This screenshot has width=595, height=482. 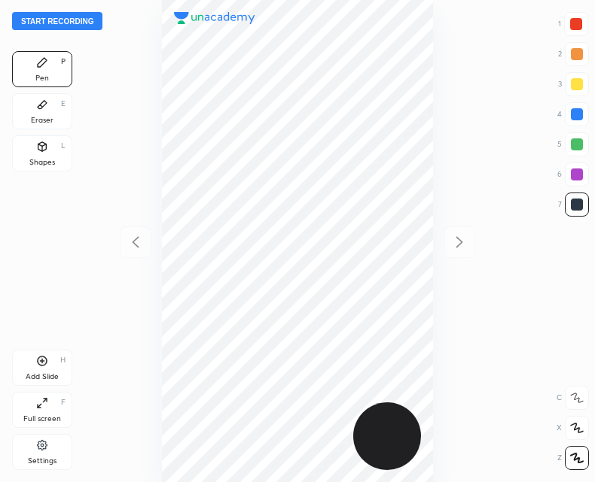 What do you see at coordinates (57, 21) in the screenshot?
I see `button: Start recording` at bounding box center [57, 21].